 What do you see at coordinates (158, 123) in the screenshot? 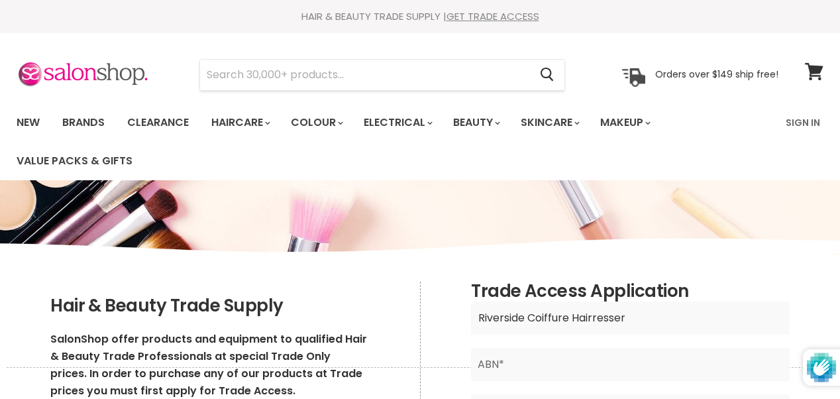
I see `a: Clearance` at bounding box center [158, 123].